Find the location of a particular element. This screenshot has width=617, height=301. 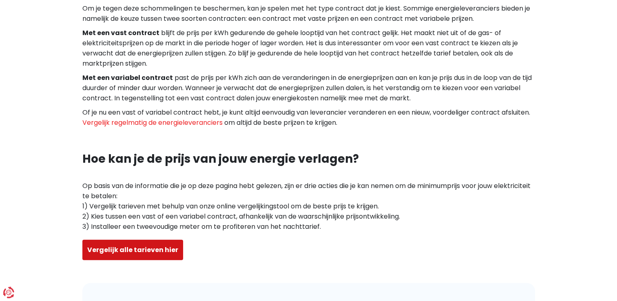

a: Vergelijk regelmatig de energieleveranciers is located at coordinates (152, 122).